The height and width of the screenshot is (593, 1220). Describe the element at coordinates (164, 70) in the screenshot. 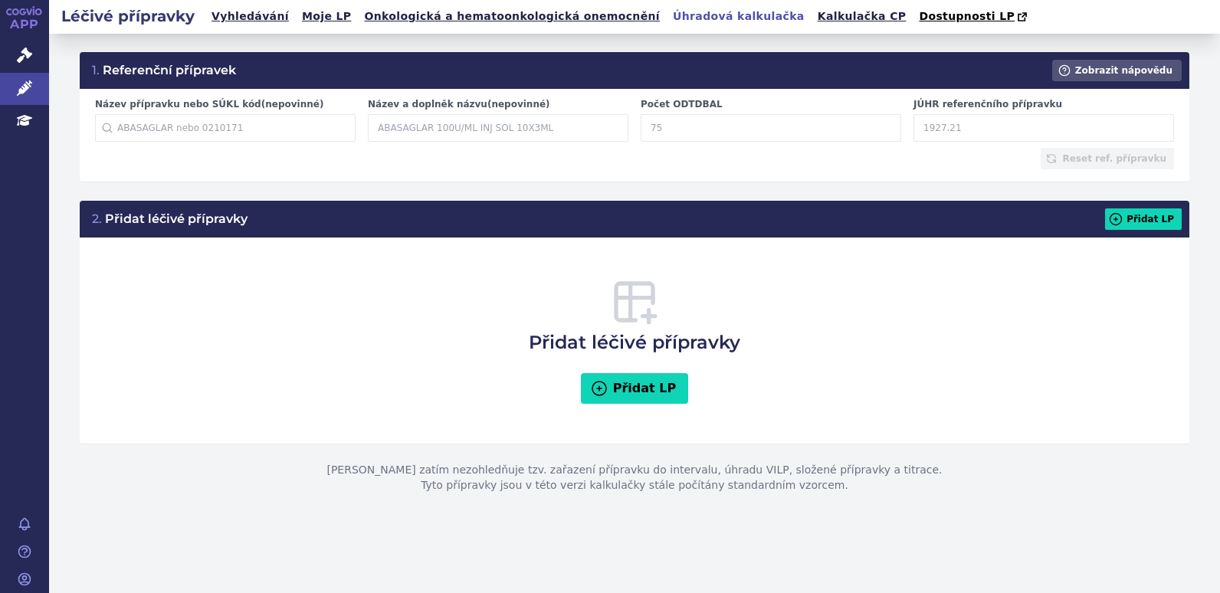

I see `h3: Referenční přípravek` at that location.